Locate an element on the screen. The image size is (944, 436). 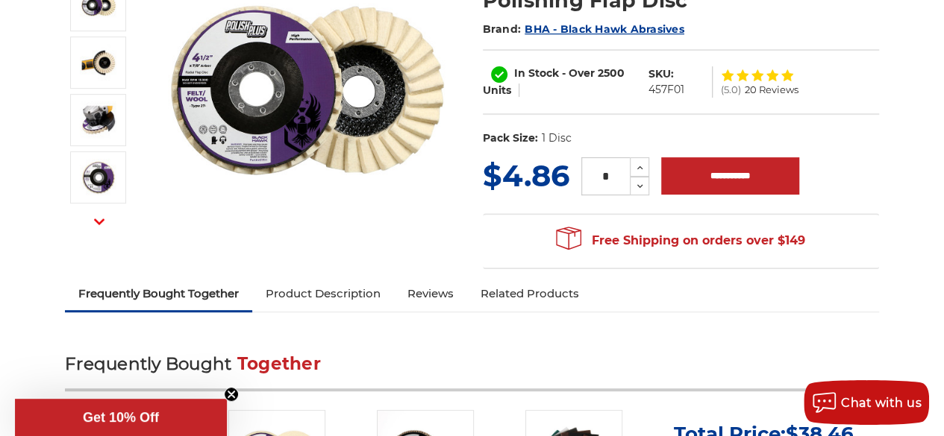
span: In Stock is located at coordinates (536, 73).